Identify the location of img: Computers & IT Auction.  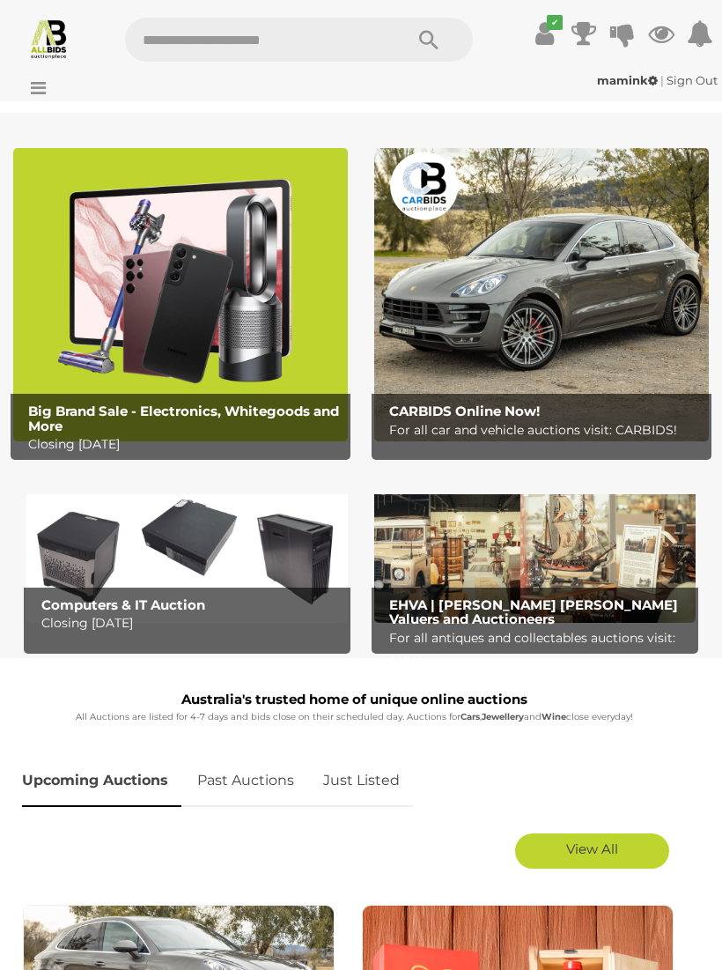
(187, 550).